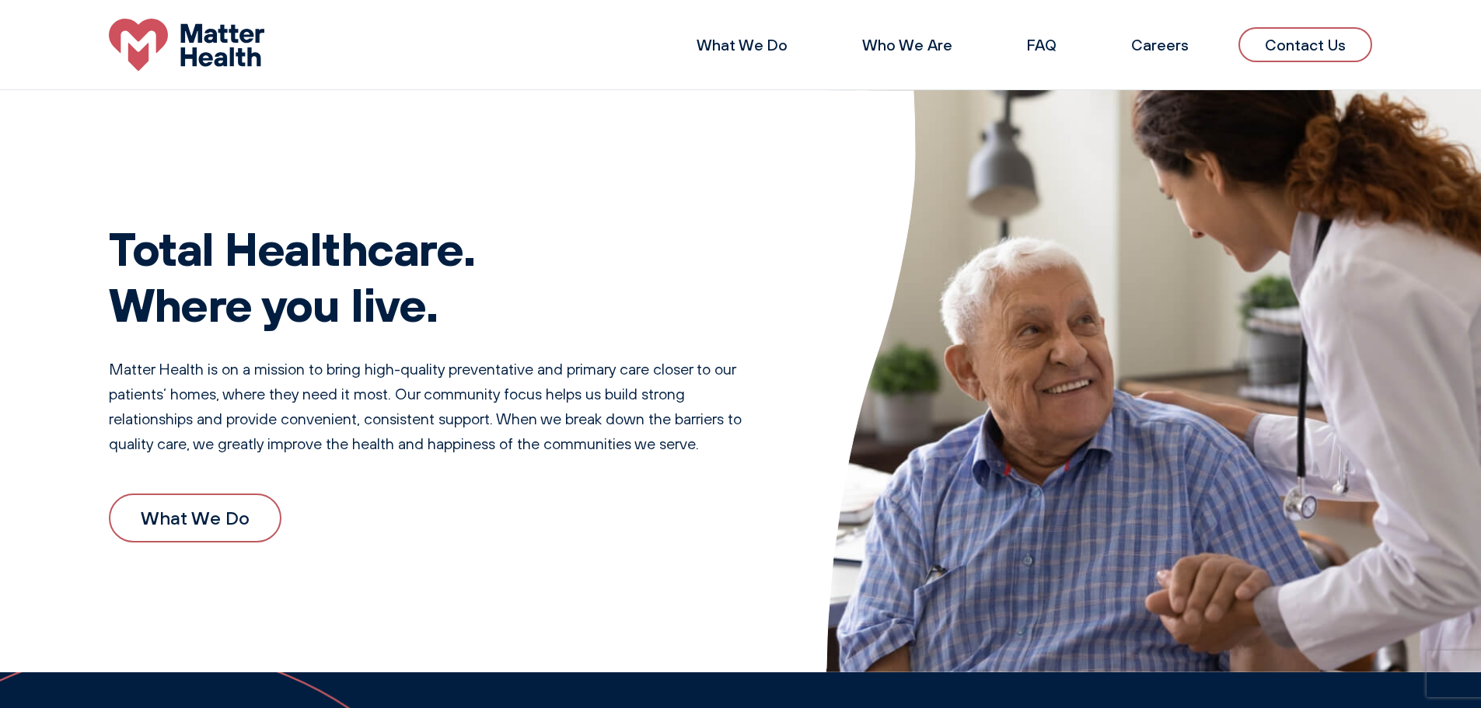  What do you see at coordinates (1160, 44) in the screenshot?
I see `a: Careers` at bounding box center [1160, 44].